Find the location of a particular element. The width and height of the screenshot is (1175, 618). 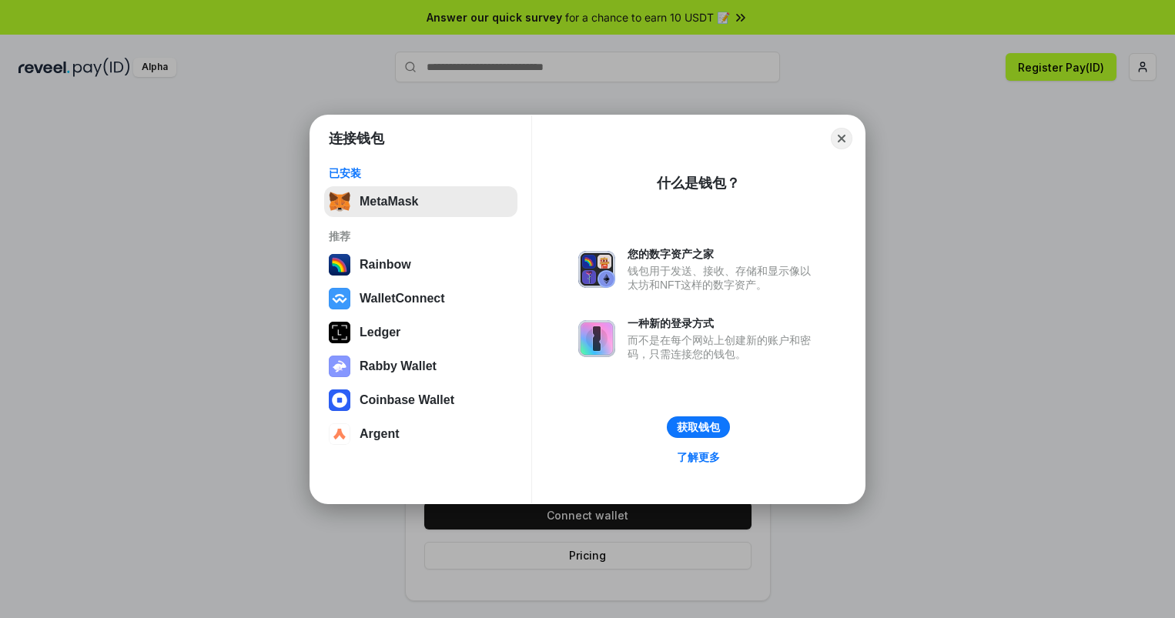

button: Coinbase Wallet is located at coordinates (420, 400).